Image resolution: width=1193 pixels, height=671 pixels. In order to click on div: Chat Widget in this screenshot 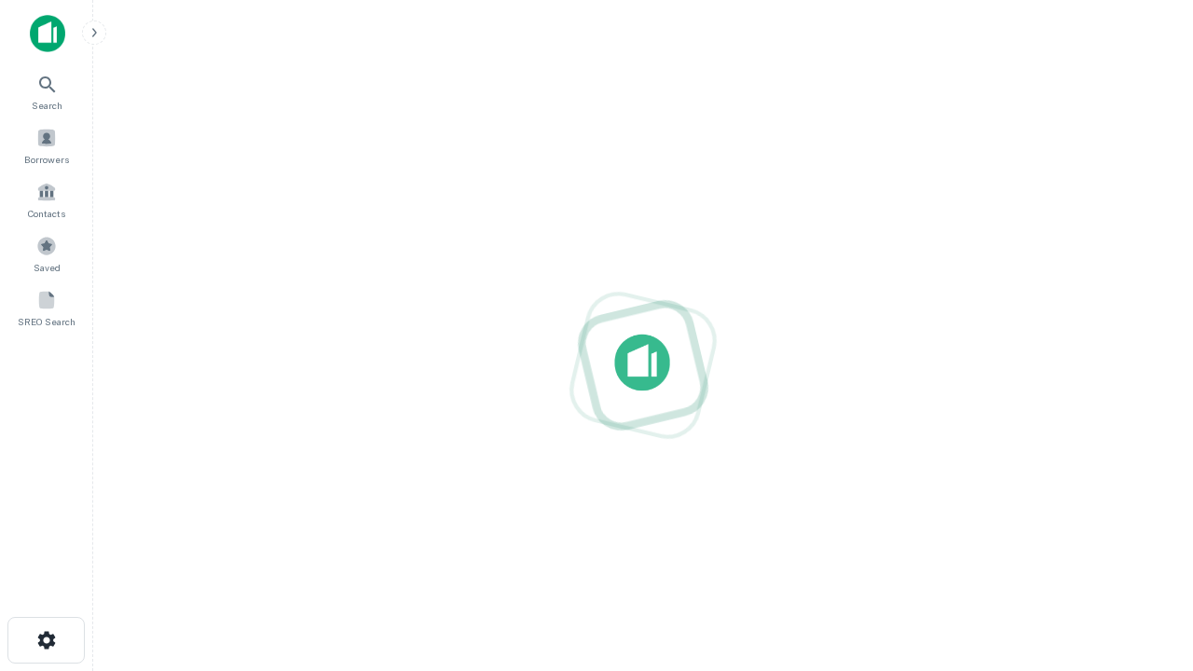, I will do `click(1147, 567)`.